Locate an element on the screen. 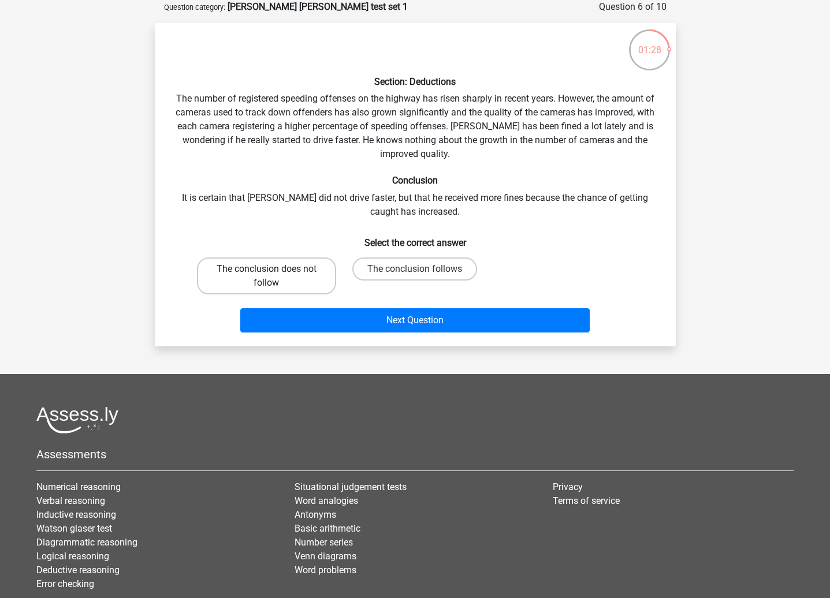 The width and height of the screenshot is (830, 598). a: Verbal reasoning is located at coordinates (70, 501).